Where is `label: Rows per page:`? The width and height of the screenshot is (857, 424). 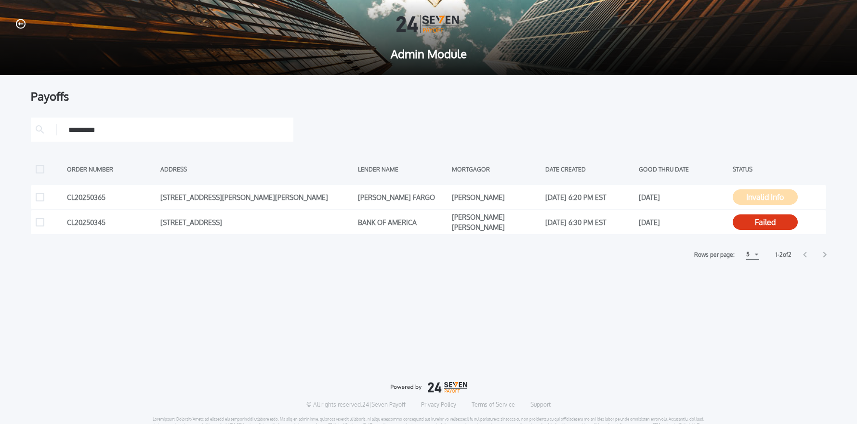 label: Rows per page: is located at coordinates (715, 255).